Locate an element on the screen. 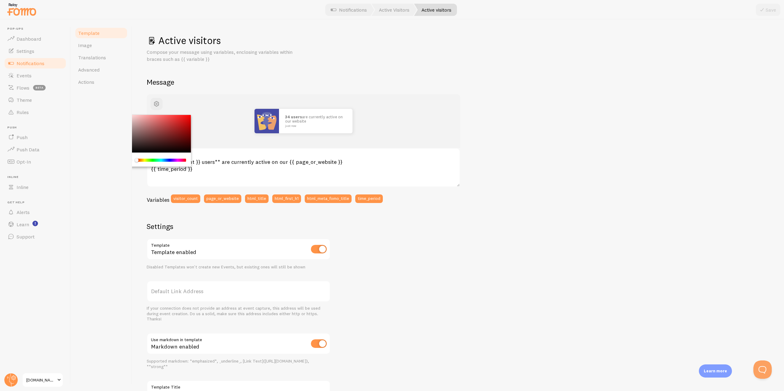  span: Advanced is located at coordinates (89, 70).